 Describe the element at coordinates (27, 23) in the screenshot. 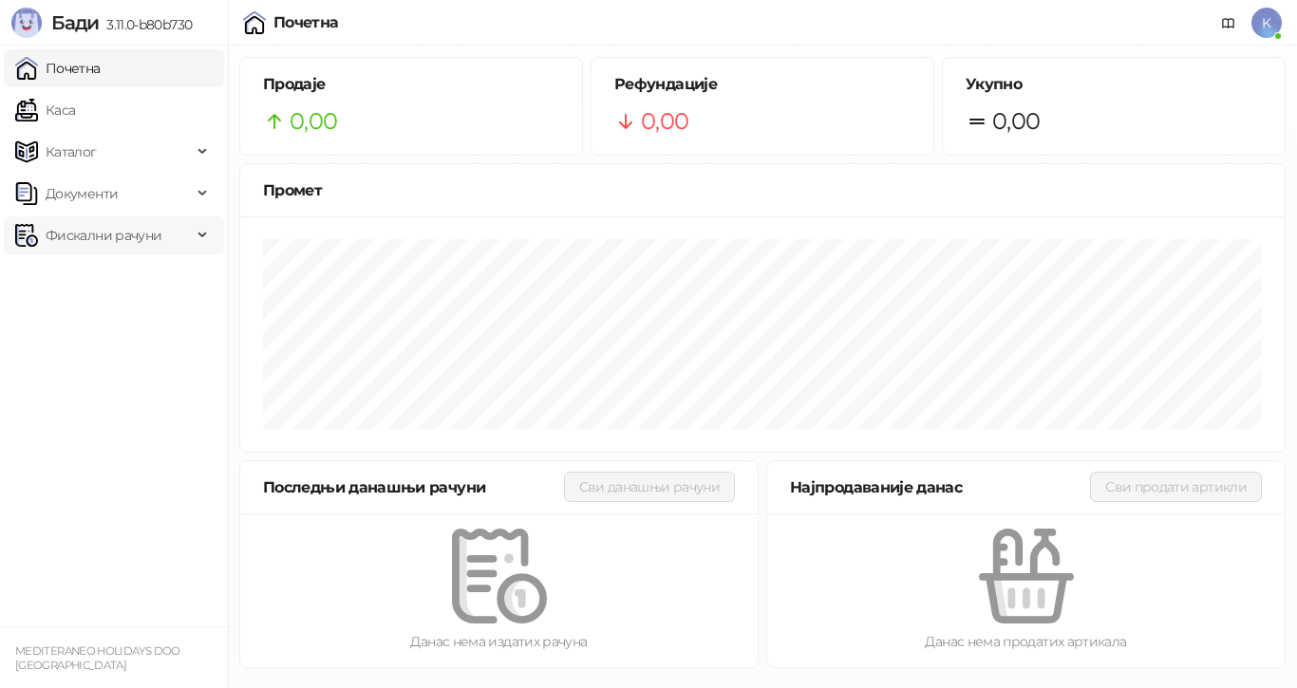

I see `img: Logo` at that location.